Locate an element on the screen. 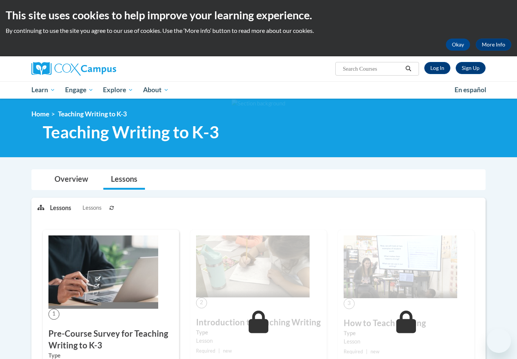 The image size is (517, 359). img: Cox Campus is located at coordinates (74, 69).